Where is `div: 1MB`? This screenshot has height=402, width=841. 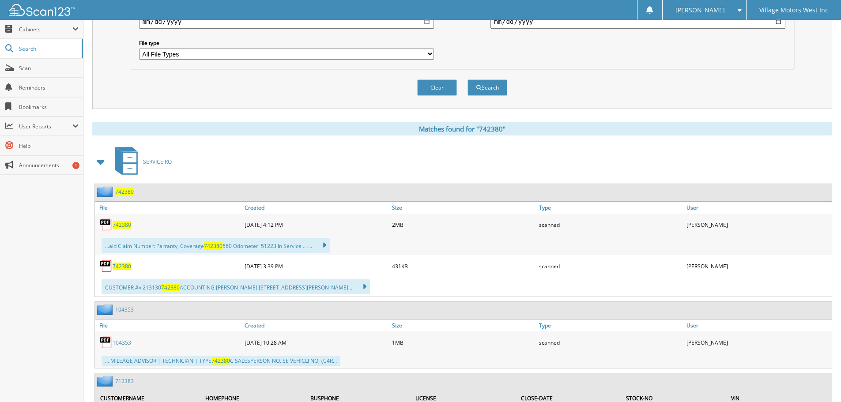
div: 1MB is located at coordinates (464, 343).